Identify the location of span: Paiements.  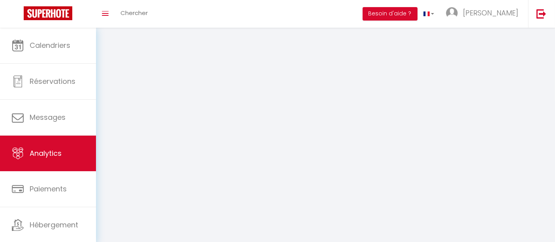
(48, 188).